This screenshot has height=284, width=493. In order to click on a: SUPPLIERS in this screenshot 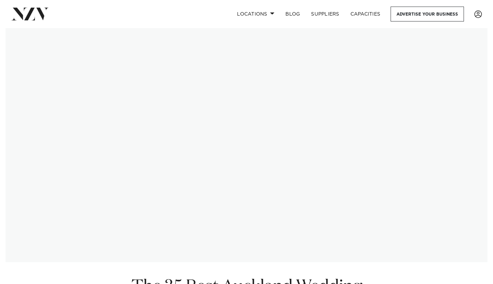, I will do `click(325, 14)`.